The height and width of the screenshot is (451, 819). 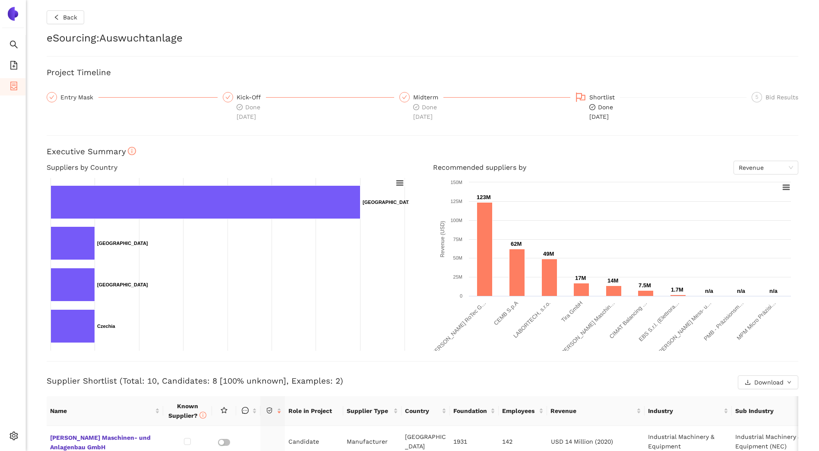 I want to click on span: Country, so click(x=422, y=410).